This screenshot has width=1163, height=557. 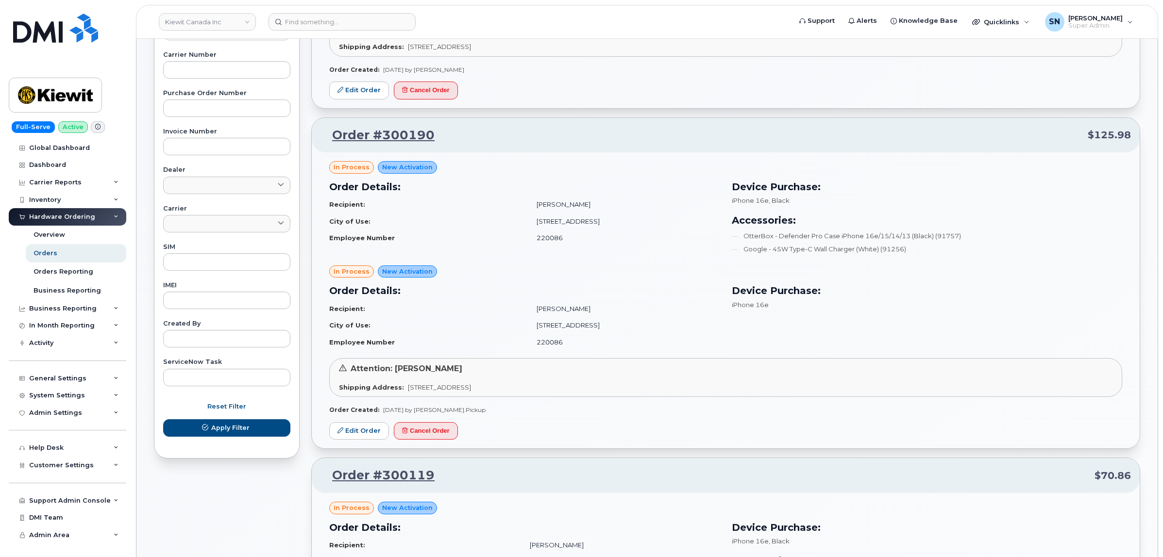 What do you see at coordinates (227, 406) in the screenshot?
I see `span: Reset Filter` at bounding box center [227, 406].